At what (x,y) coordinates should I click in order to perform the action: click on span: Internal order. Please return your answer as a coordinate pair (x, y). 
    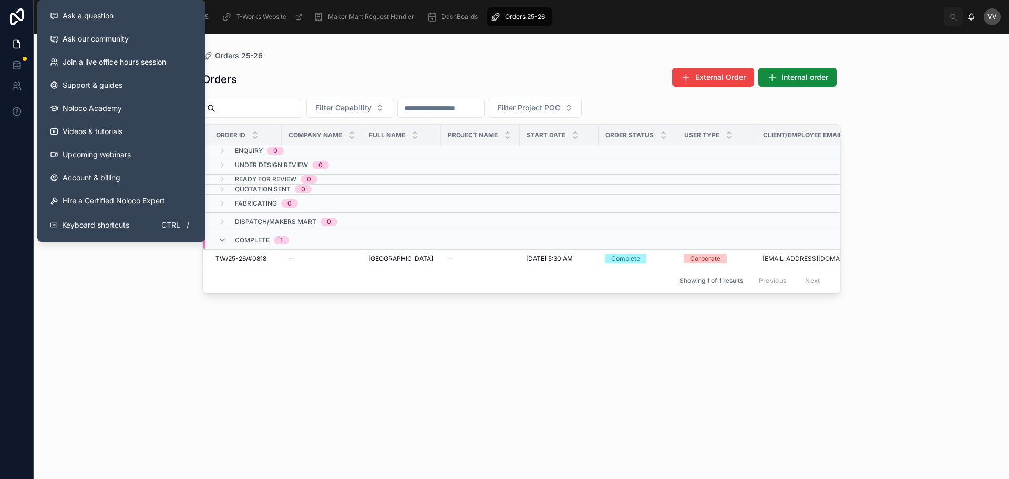
    Looking at the image, I should click on (805, 77).